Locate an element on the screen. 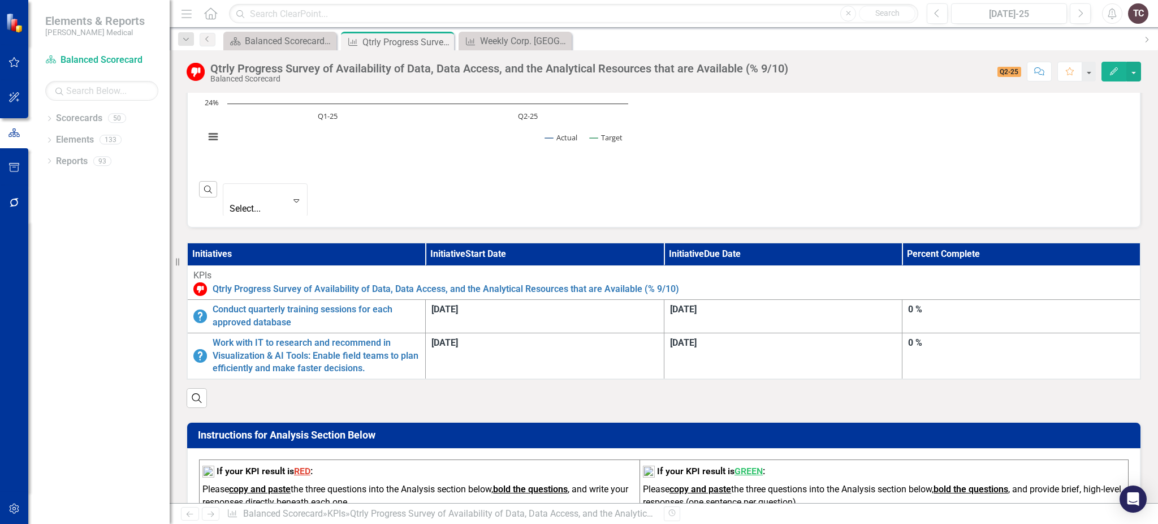 This screenshot has height=524, width=1158. span: Q2-25 is located at coordinates (1009, 72).